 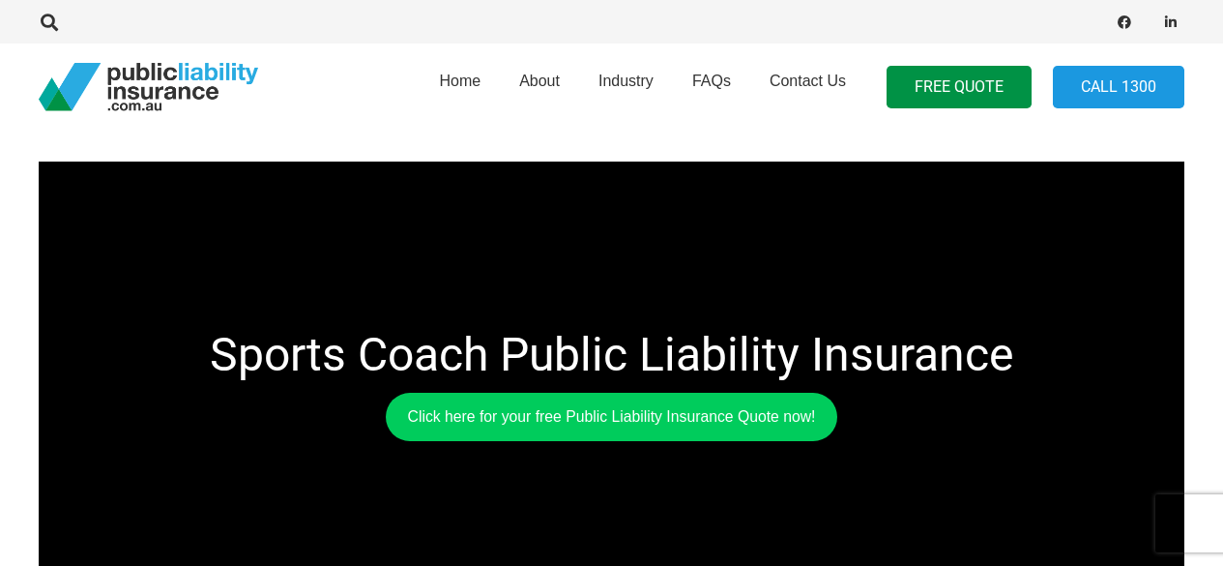 What do you see at coordinates (712, 87) in the screenshot?
I see `a: FAQs` at bounding box center [712, 87].